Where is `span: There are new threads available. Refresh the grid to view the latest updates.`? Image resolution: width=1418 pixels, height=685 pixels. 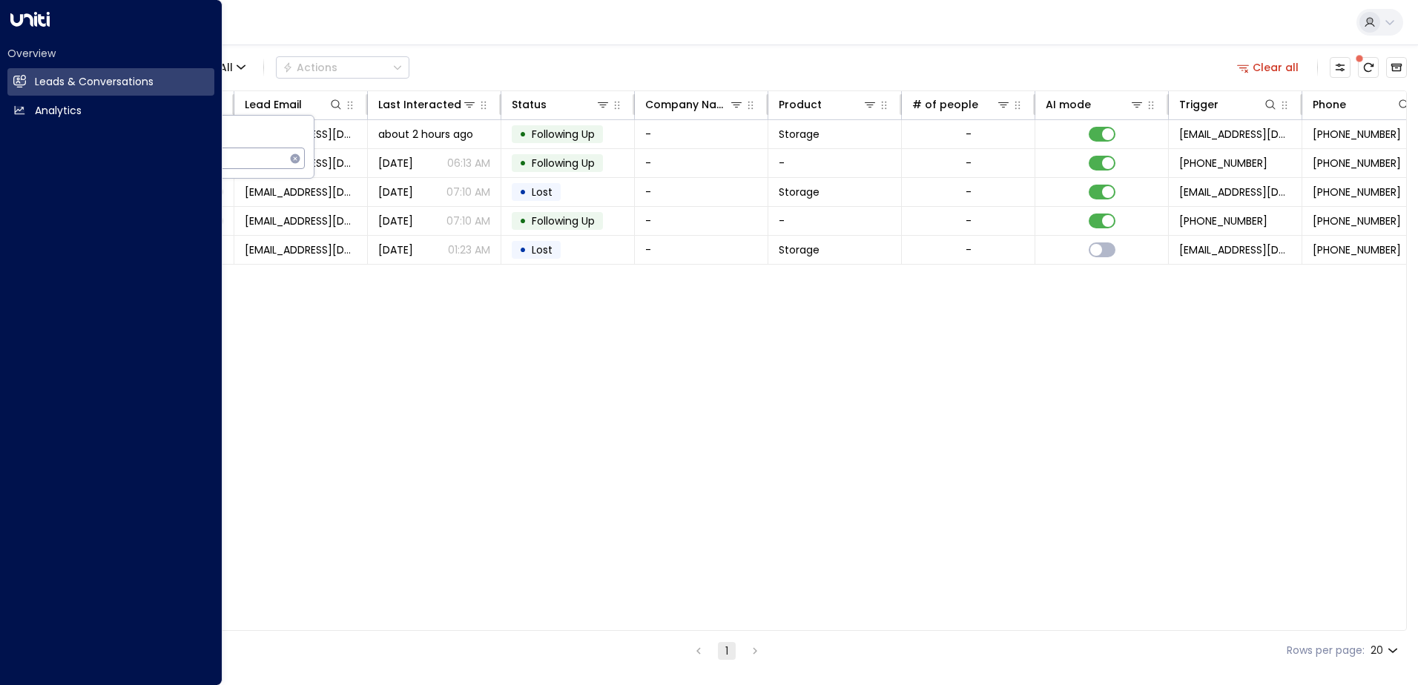 span: There are new threads available. Refresh the grid to view the latest updates. is located at coordinates (1368, 67).